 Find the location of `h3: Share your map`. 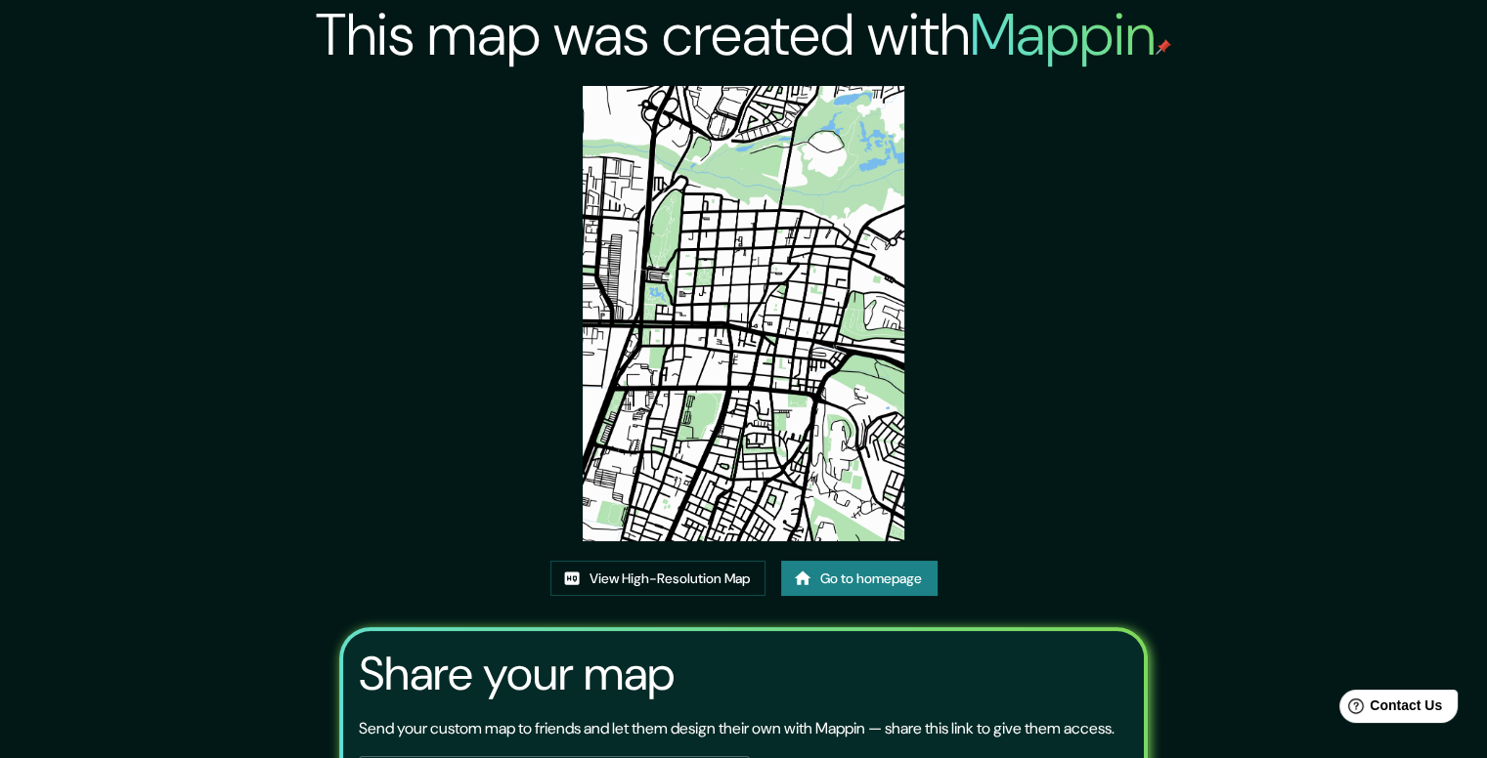

h3: Share your map is located at coordinates (516, 674).